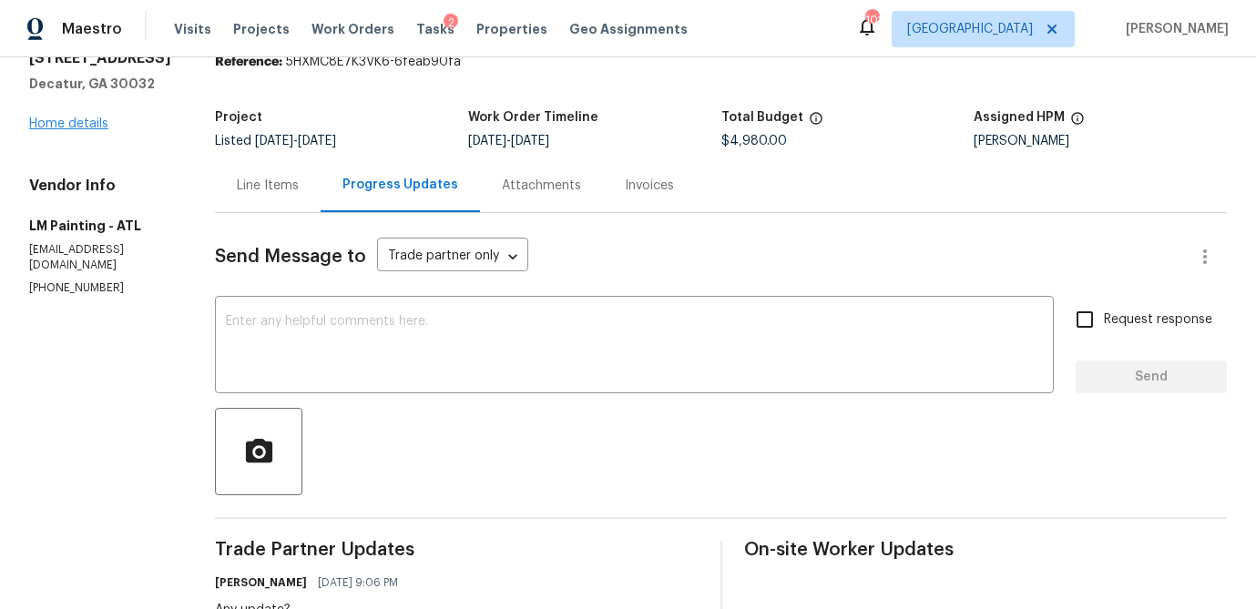 The image size is (1256, 609). Describe the element at coordinates (100, 226) in the screenshot. I see `h5: LM Painting - ATL` at that location.